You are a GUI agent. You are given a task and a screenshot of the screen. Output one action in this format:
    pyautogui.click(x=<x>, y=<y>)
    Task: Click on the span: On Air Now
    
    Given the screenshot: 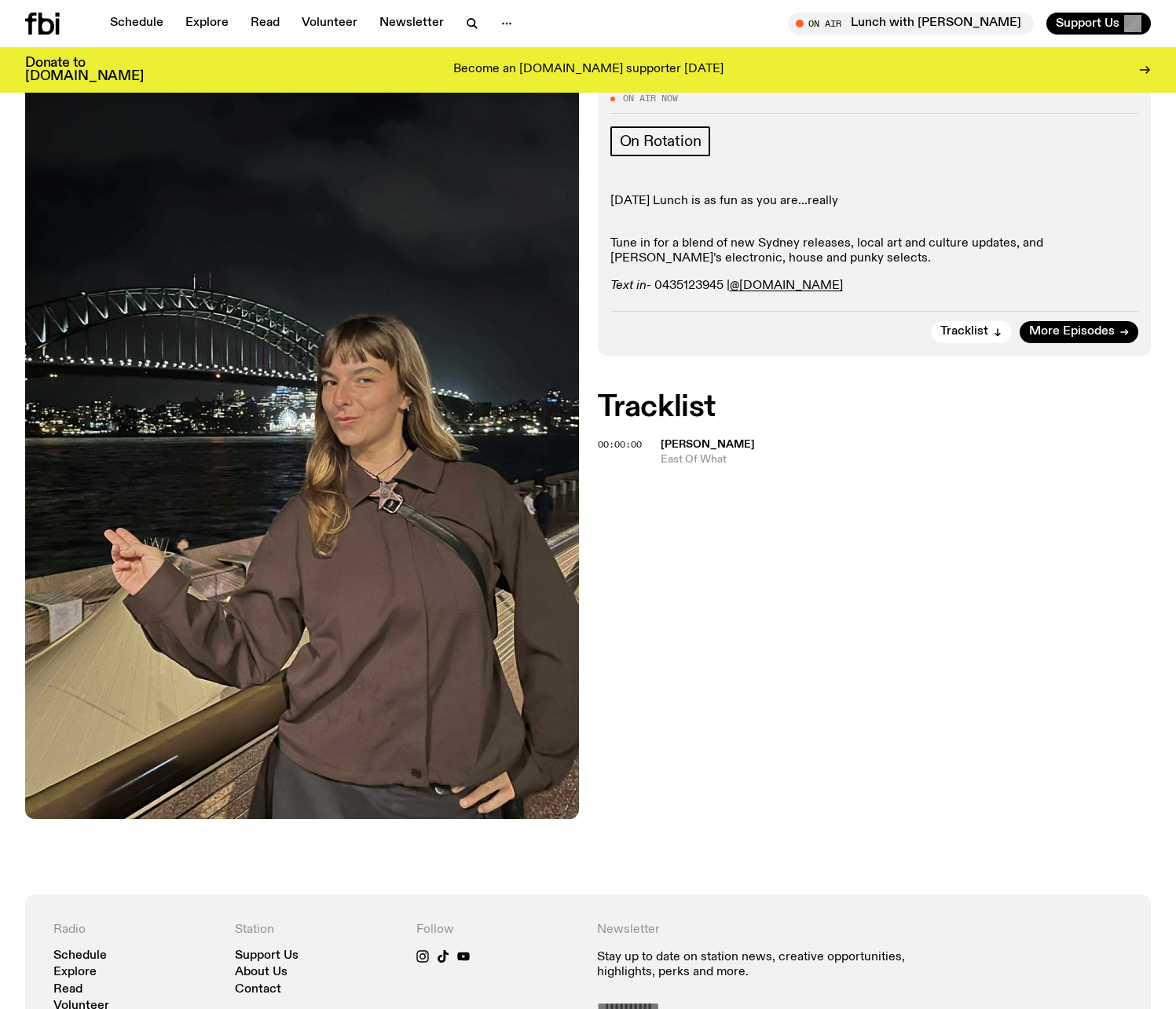 What is the action you would take?
    pyautogui.click(x=650, y=98)
    